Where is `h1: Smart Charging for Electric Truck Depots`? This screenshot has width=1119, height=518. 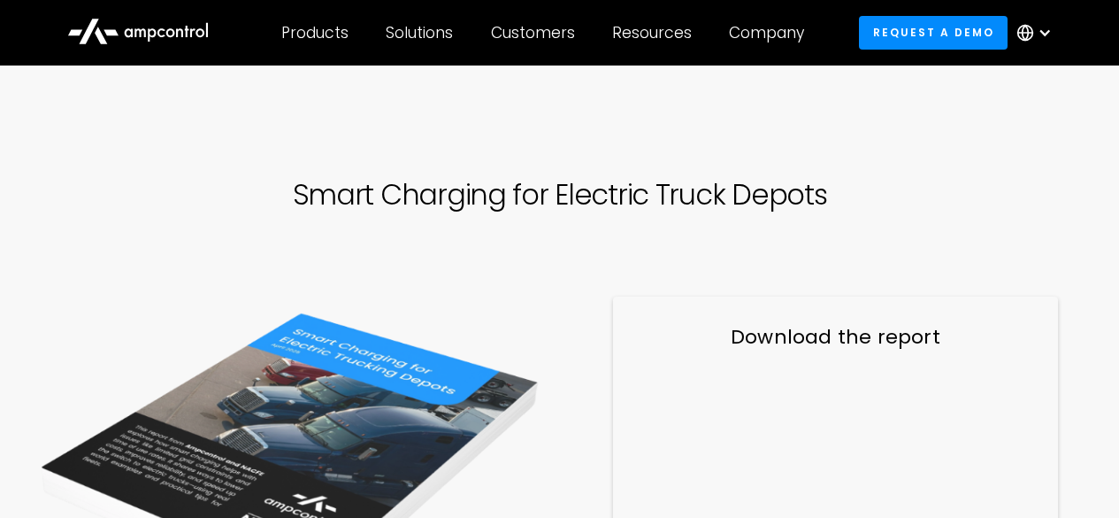 h1: Smart Charging for Electric Truck Depots is located at coordinates (560, 195).